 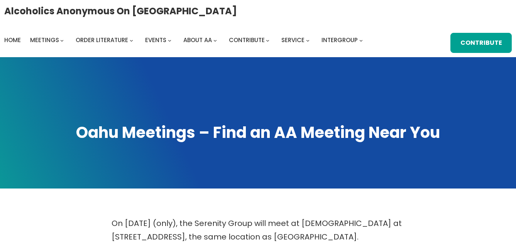 I want to click on a: Events, so click(x=156, y=40).